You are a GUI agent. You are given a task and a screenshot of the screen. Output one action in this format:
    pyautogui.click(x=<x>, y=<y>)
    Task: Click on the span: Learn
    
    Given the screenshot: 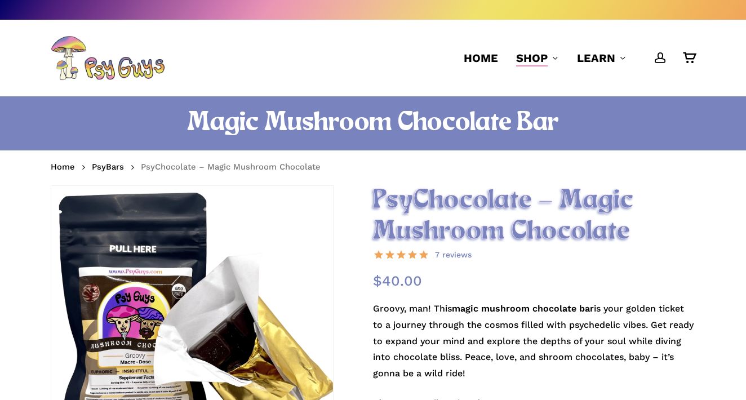 What is the action you would take?
    pyautogui.click(x=596, y=58)
    